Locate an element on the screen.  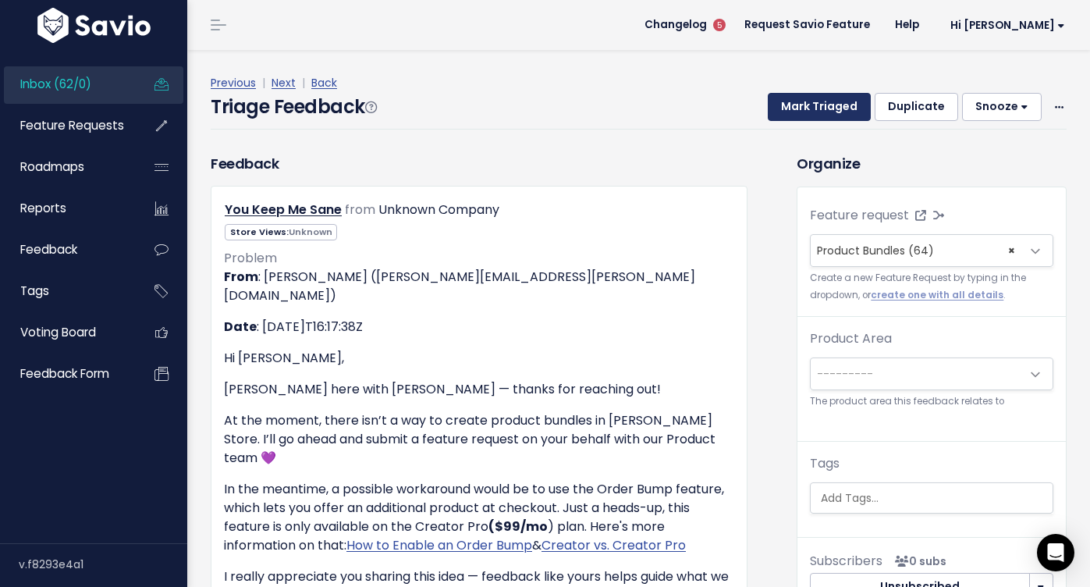
span: Feedback form is located at coordinates (65, 373).